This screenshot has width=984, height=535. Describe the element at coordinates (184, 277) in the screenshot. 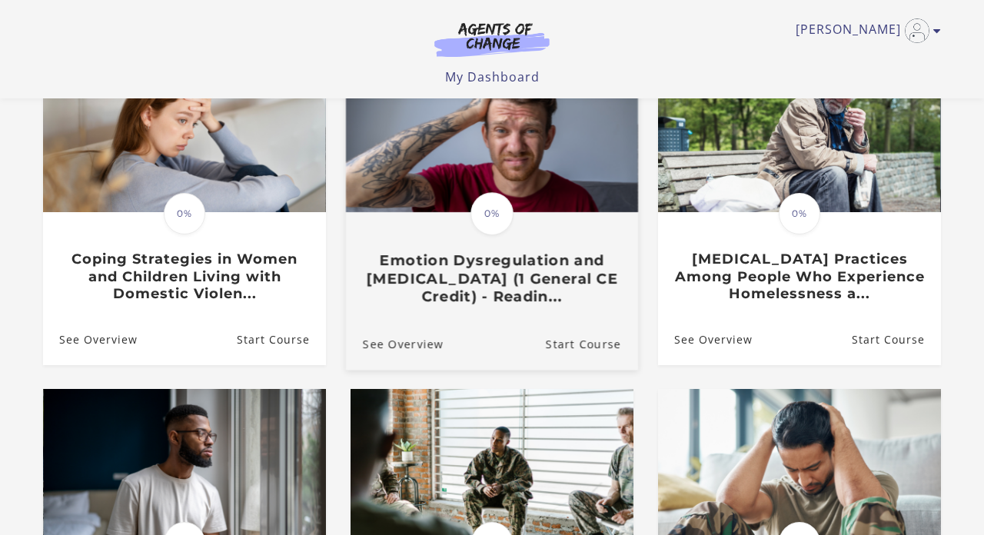

I see `h3: Coping Strategies in Women and Children Living with Domestic Violen...` at that location.